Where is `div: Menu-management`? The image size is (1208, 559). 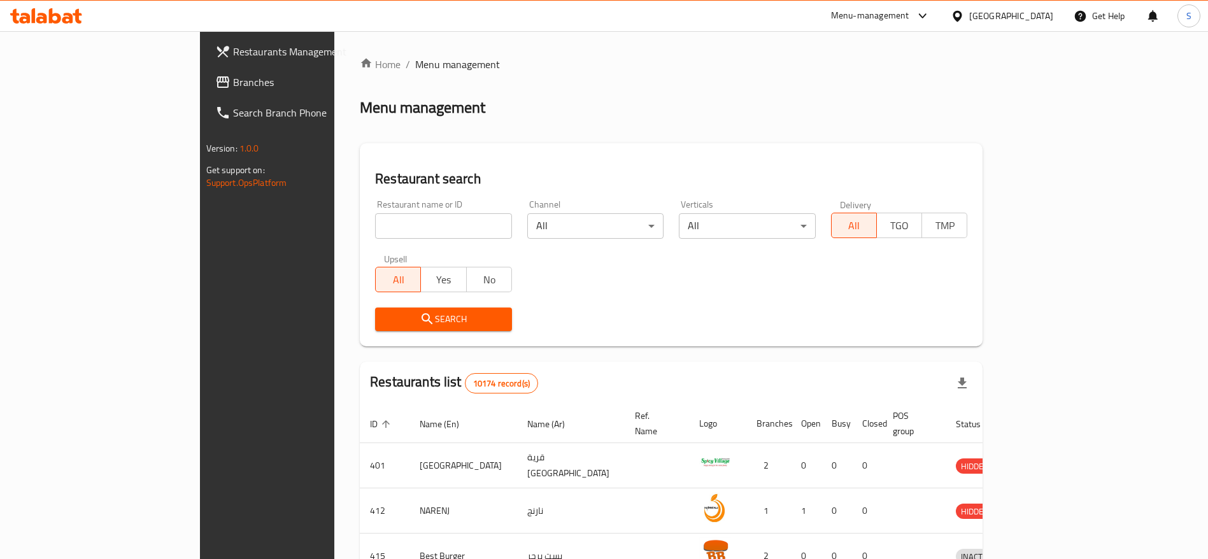 div: Menu-management is located at coordinates (870, 16).